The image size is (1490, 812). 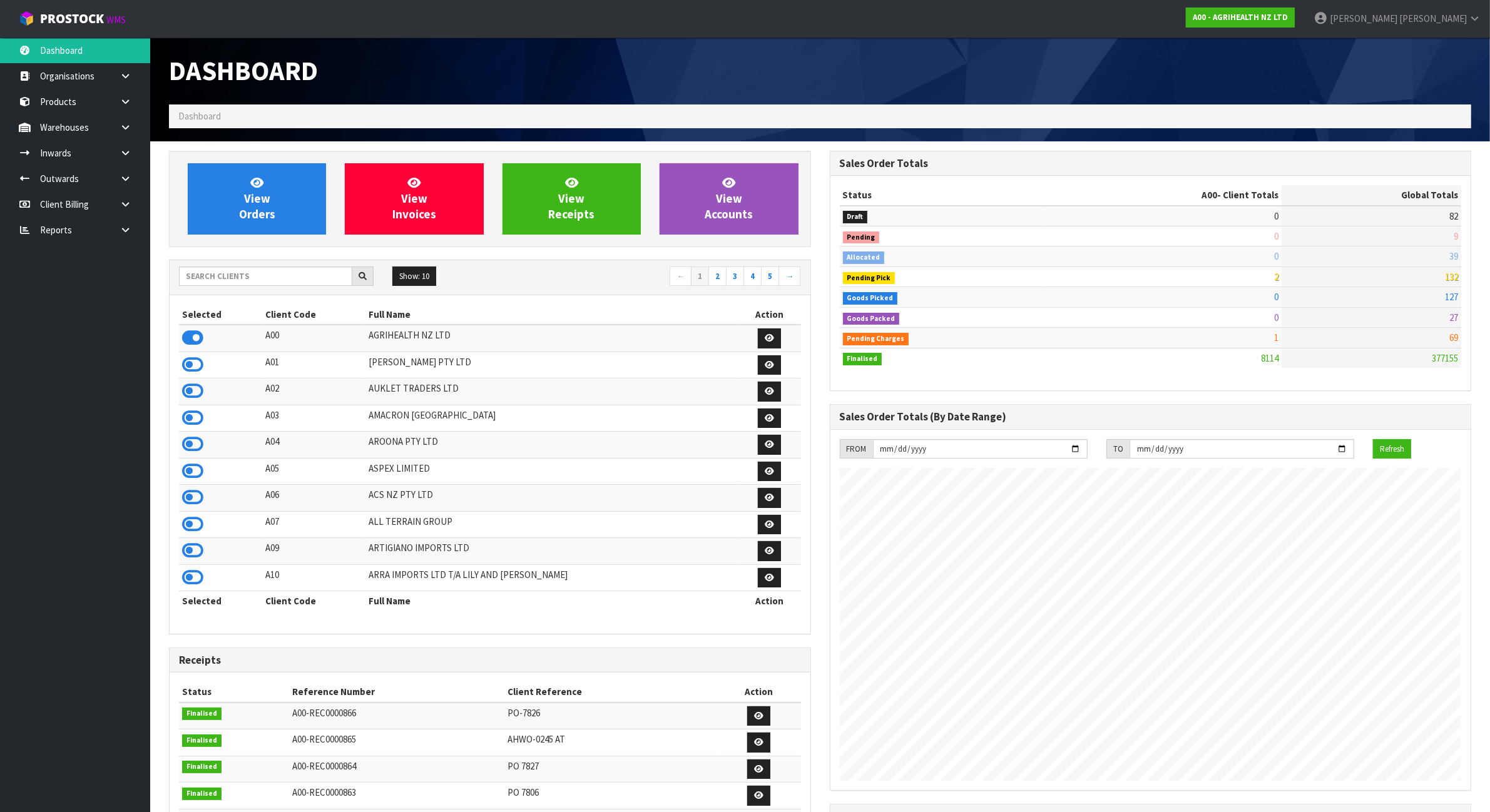 What do you see at coordinates (876, 339) in the screenshot?
I see `span: Pending Charges` at bounding box center [876, 339].